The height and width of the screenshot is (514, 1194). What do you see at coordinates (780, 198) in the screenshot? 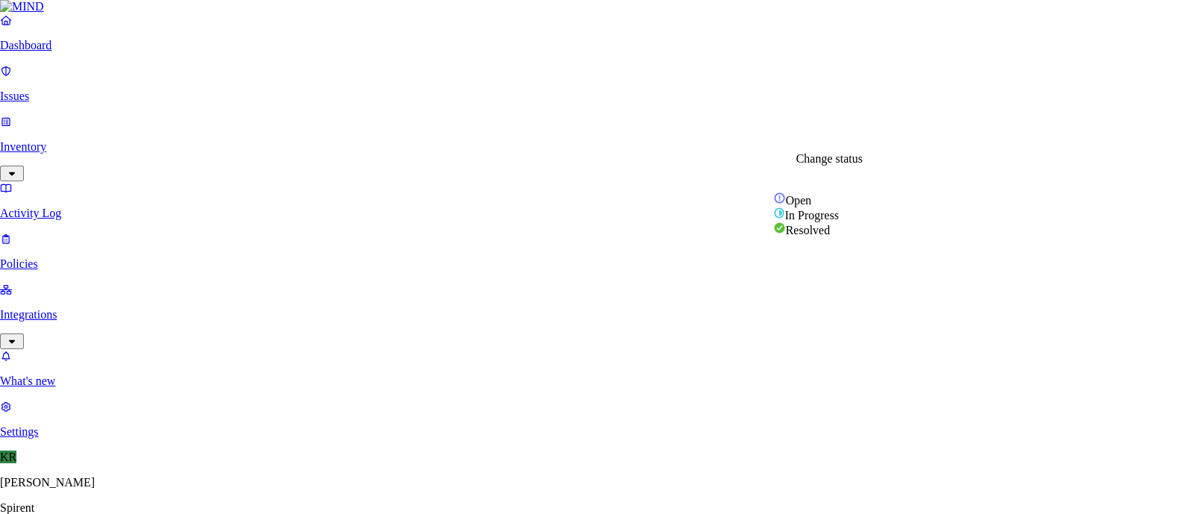
I see `img: status-open` at bounding box center [780, 198].